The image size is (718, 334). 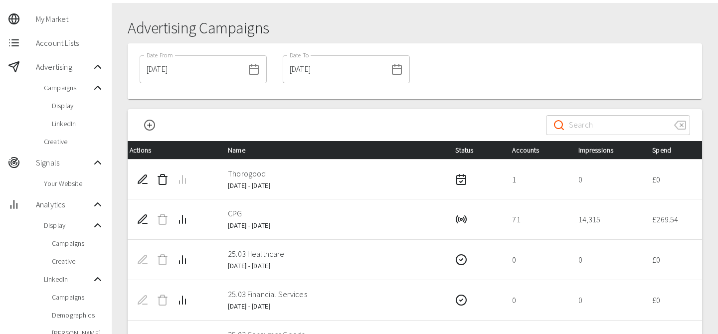 I want to click on span: Account Lists, so click(x=70, y=43).